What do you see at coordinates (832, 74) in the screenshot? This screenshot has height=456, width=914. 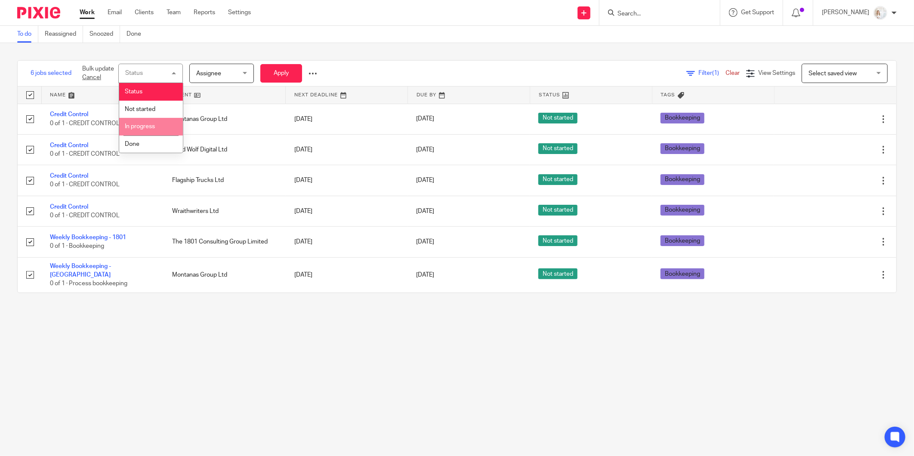 I see `span: Select saved view` at bounding box center [832, 74].